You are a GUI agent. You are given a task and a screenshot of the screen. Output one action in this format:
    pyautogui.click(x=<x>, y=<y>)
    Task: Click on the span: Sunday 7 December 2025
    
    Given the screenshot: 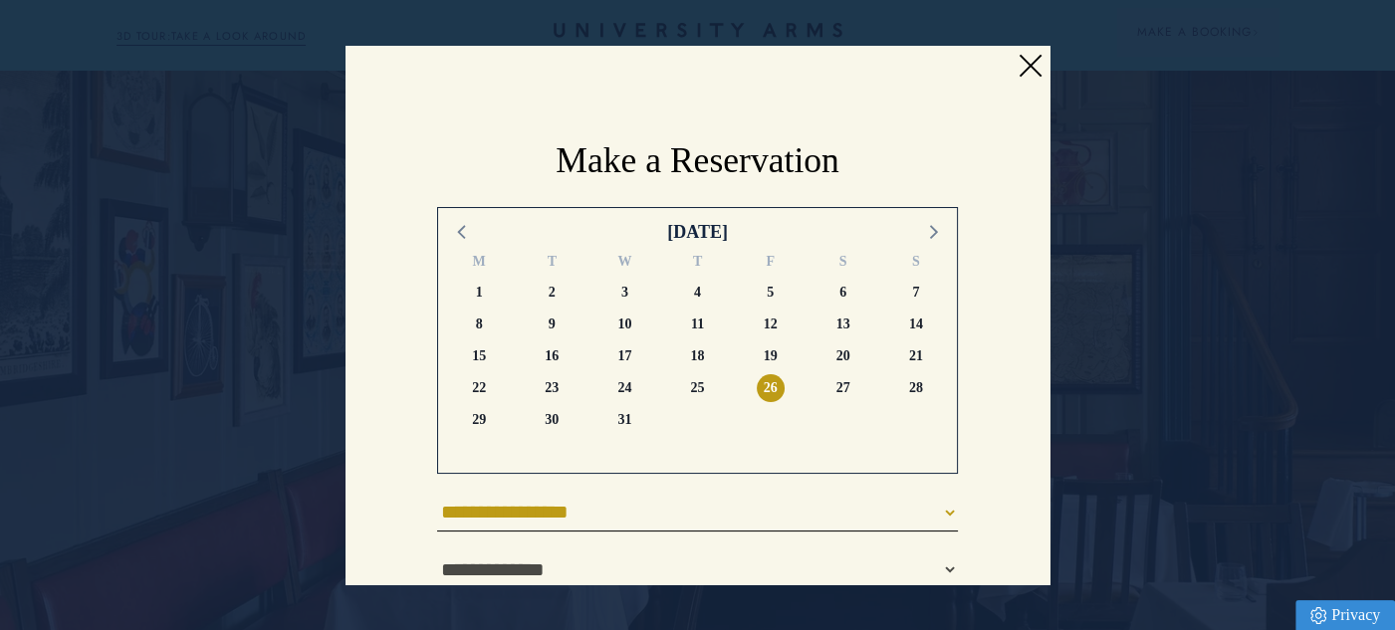 What is the action you would take?
    pyautogui.click(x=916, y=293)
    